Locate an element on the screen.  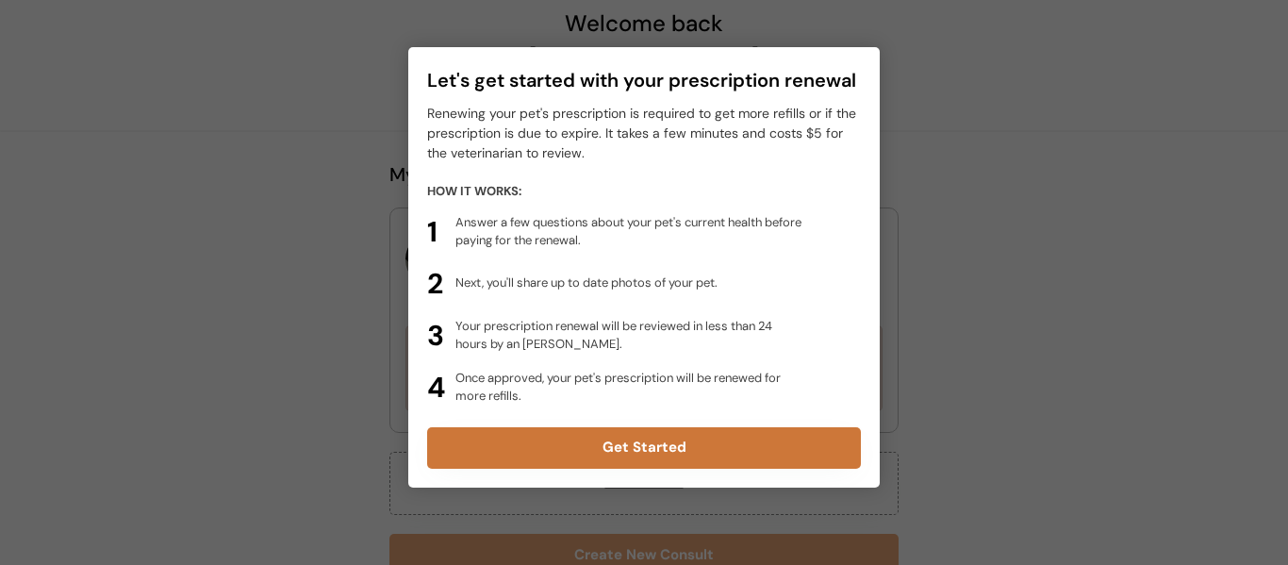
div: 3 is located at coordinates (437, 335).